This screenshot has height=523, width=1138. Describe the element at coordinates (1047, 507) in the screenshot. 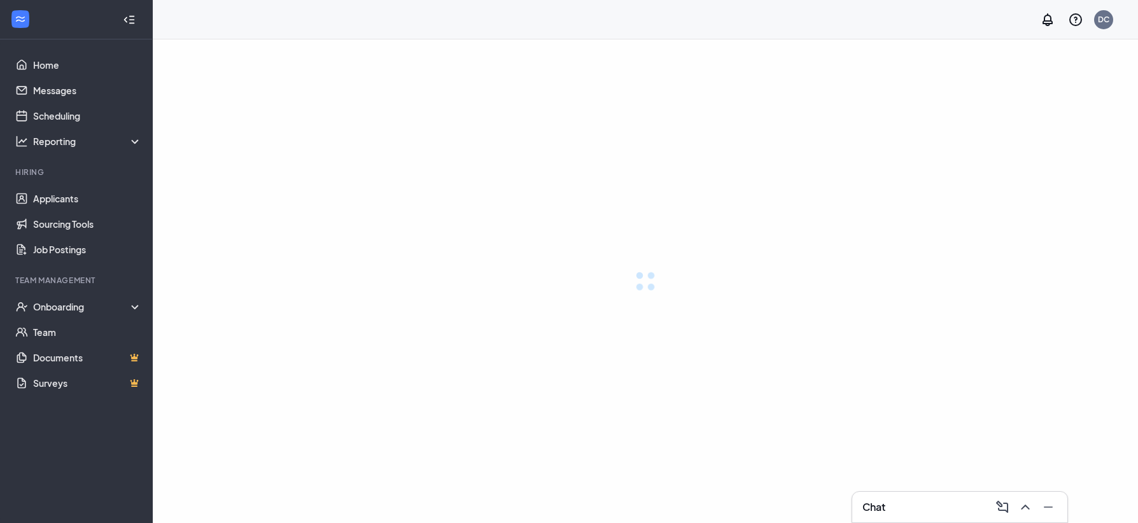

I see `button: Minimize` at that location.